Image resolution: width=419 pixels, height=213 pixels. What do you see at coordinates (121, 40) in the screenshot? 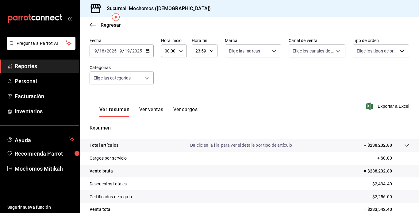
I see `label: Fecha` at bounding box center [121, 40].